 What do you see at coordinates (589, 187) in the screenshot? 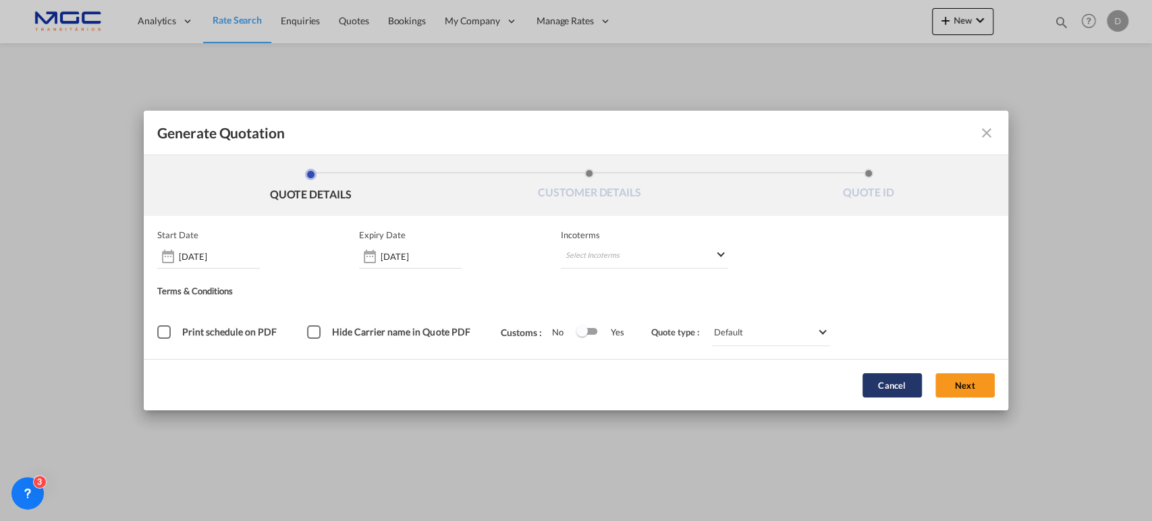
I see `li: CUSTOMER DETAILS` at bounding box center [589, 187].